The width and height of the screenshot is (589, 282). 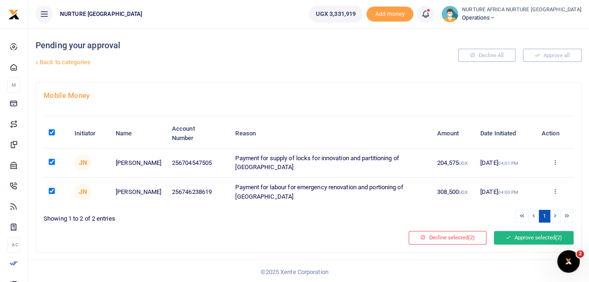 What do you see at coordinates (450, 14) in the screenshot?
I see `img: profile-user` at bounding box center [450, 14].